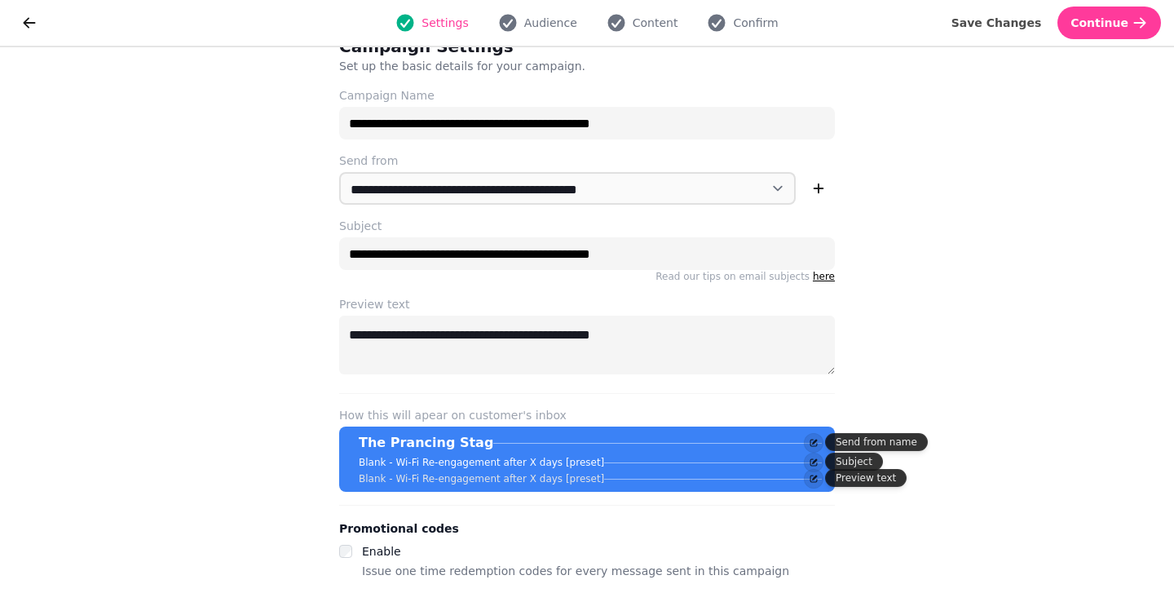 This screenshot has width=1174, height=593. I want to click on span: Continue, so click(1099, 23).